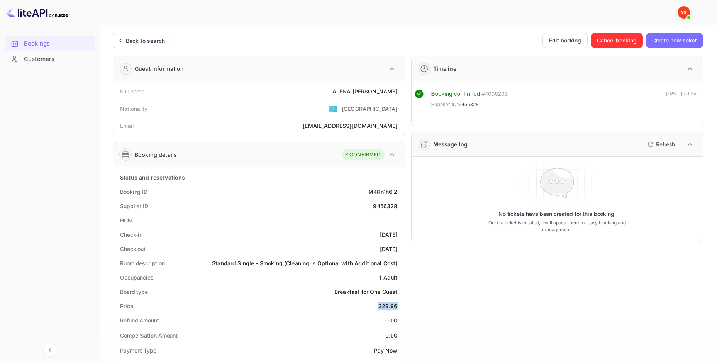 This screenshot has width=717, height=363. I want to click on div: HCN, so click(126, 220).